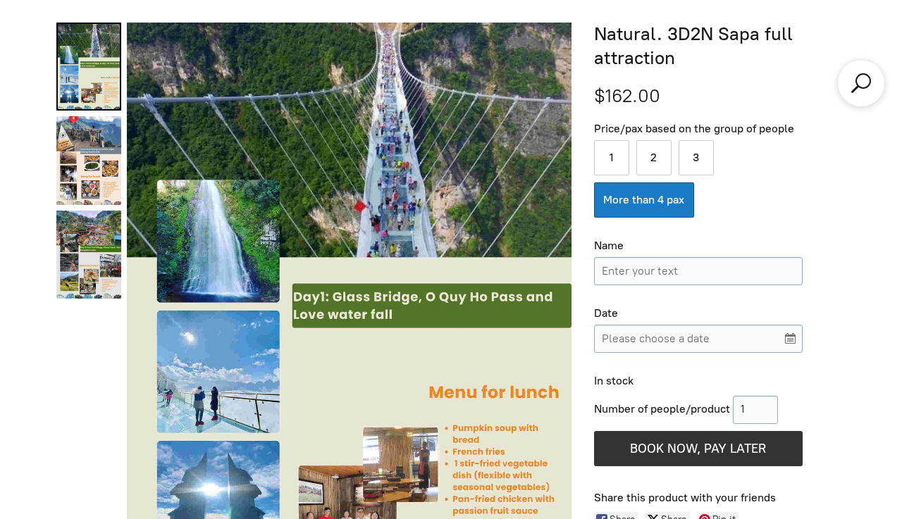  What do you see at coordinates (698, 246) in the screenshot?
I see `div: Name` at bounding box center [698, 246].